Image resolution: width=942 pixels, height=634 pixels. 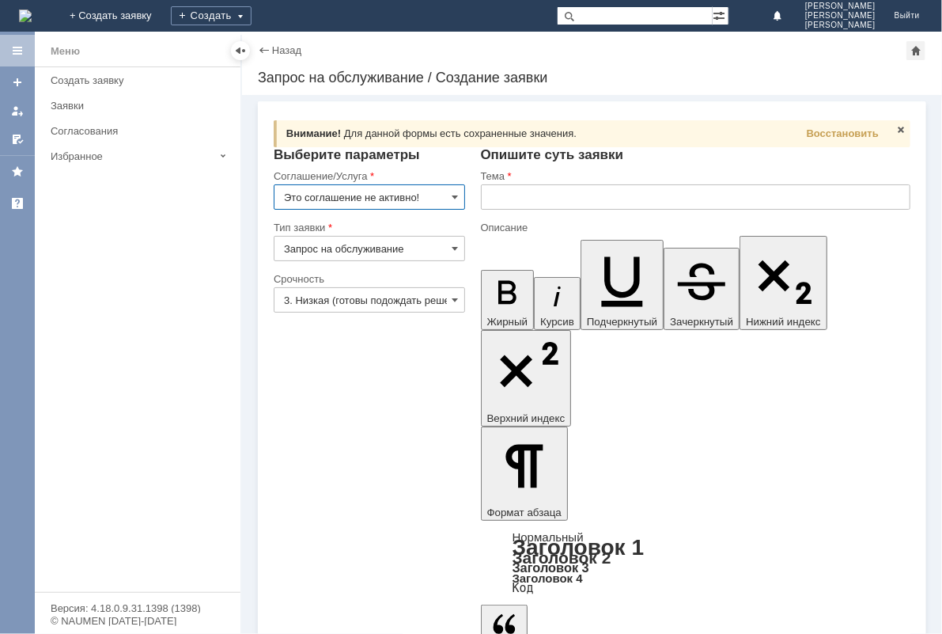 What do you see at coordinates (552, 154) in the screenshot?
I see `span: Опишите суть заявки` at bounding box center [552, 154].